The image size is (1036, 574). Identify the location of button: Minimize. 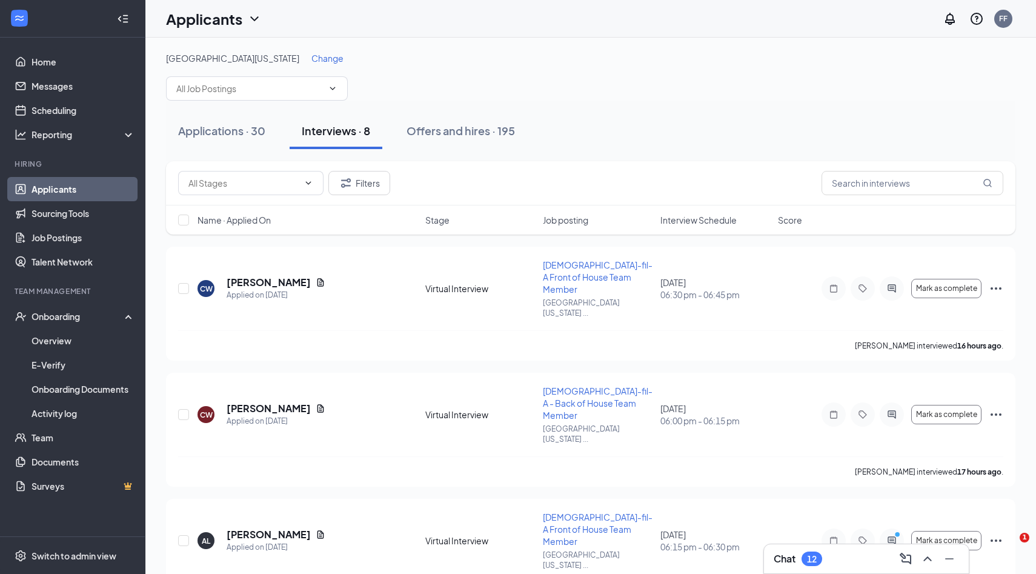
(949, 559).